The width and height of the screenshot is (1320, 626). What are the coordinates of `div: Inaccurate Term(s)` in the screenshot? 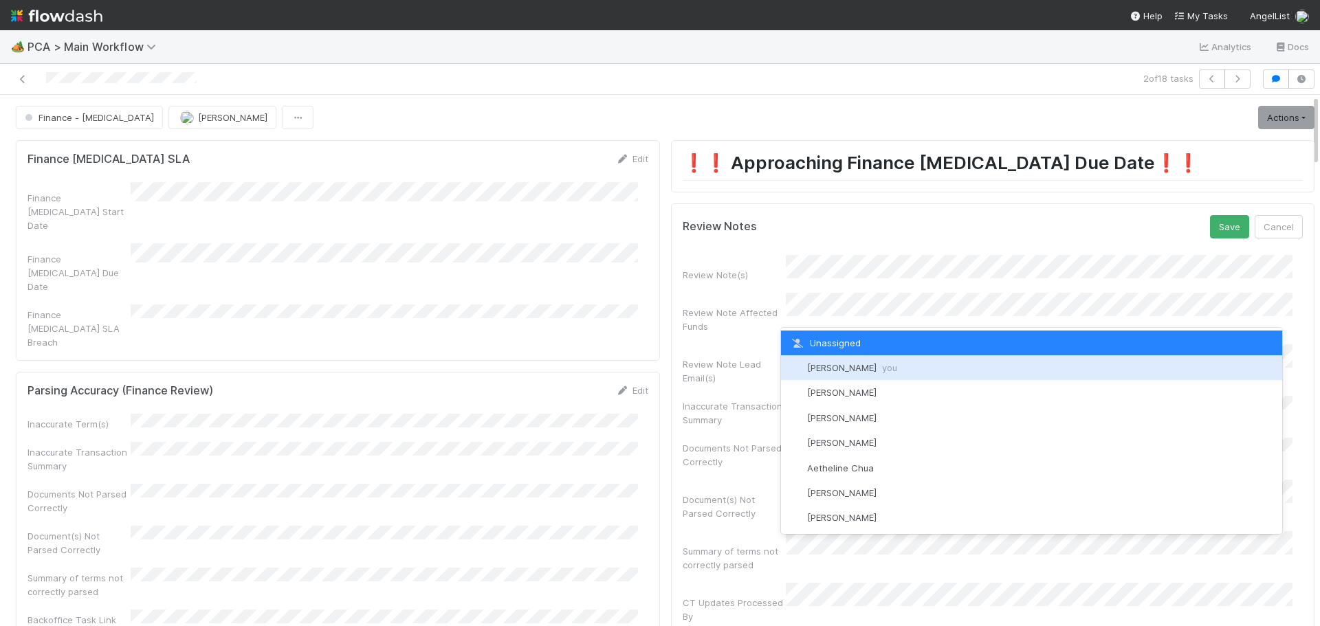 It's located at (79, 424).